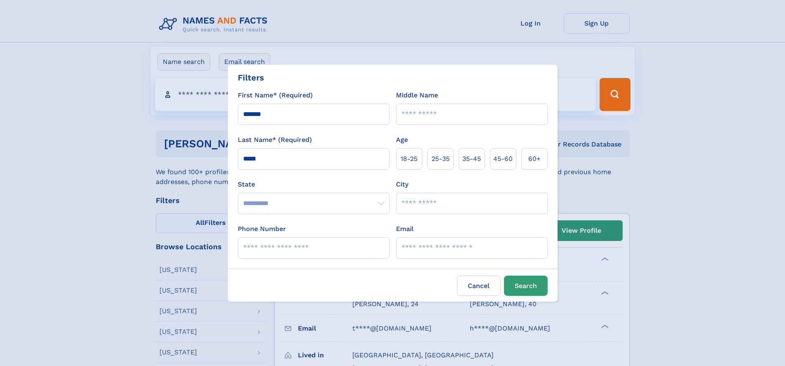 Image resolution: width=785 pixels, height=366 pixels. What do you see at coordinates (275, 95) in the screenshot?
I see `label: First Name* (Required)` at bounding box center [275, 95].